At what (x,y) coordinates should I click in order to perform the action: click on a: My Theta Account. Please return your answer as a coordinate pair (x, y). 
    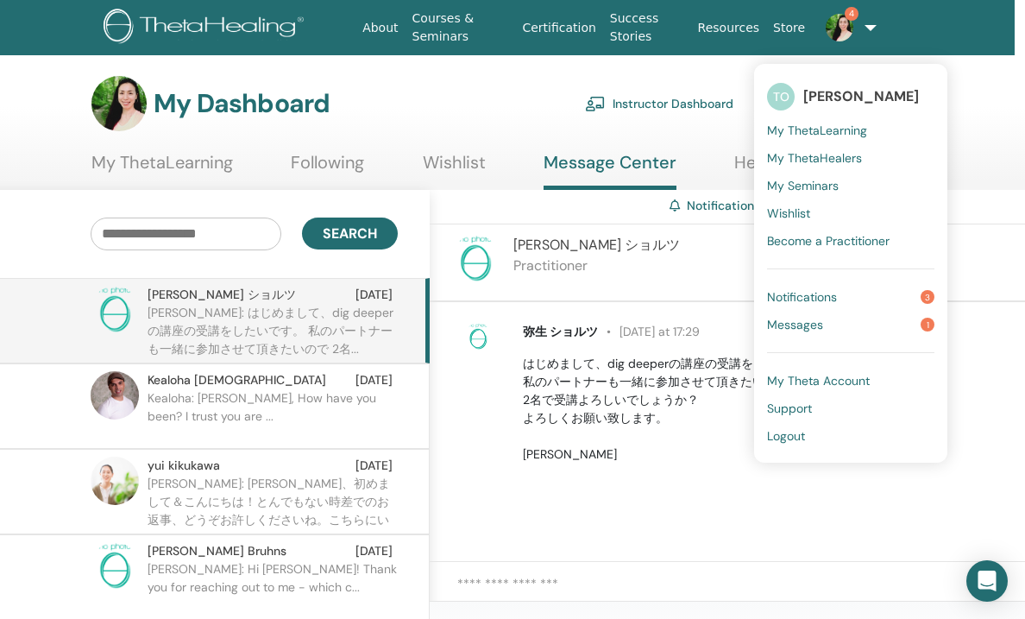
    Looking at the image, I should click on (851, 381).